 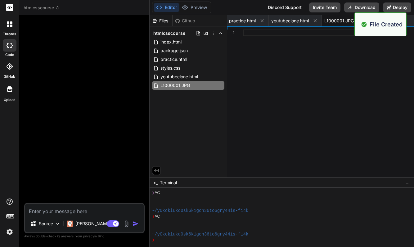 What do you see at coordinates (9, 76) in the screenshot?
I see `label: GitHub` at bounding box center [9, 76].